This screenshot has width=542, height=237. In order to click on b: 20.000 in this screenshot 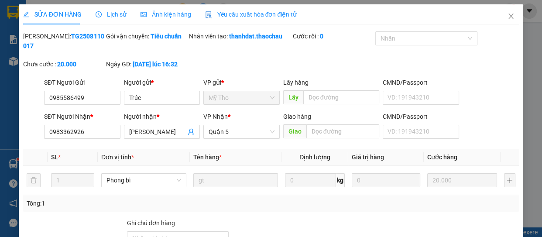, I will do `click(67, 64)`.